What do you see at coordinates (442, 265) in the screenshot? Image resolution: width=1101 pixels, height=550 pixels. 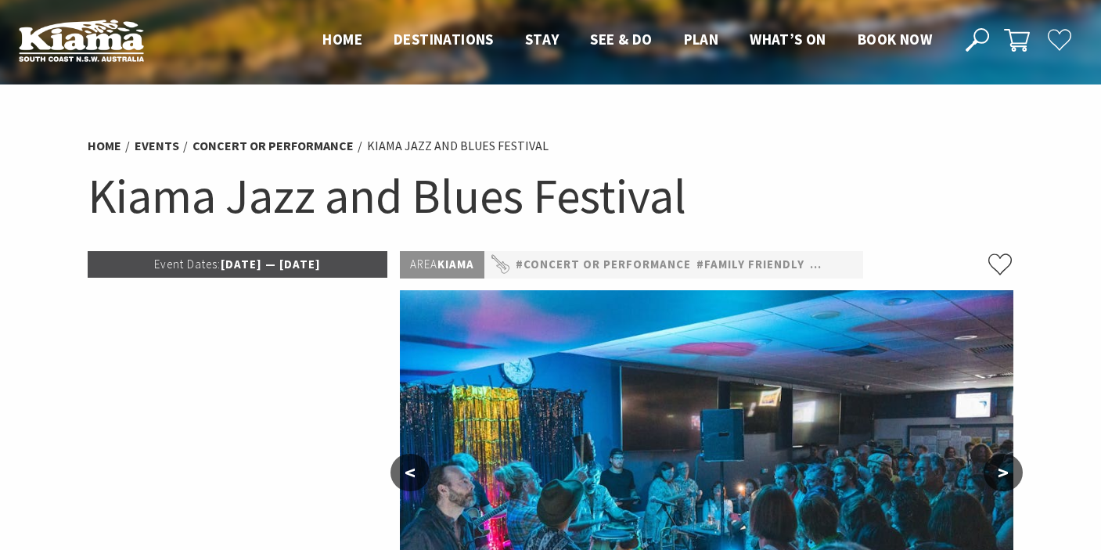 I see `p: Kiama` at bounding box center [442, 265].